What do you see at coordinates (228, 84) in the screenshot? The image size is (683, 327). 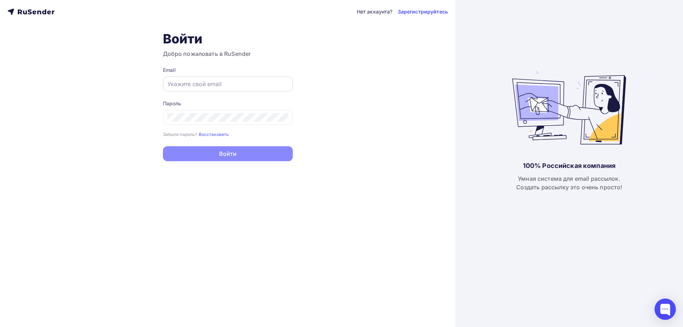 I see `input: Укажите свой email` at bounding box center [228, 84].